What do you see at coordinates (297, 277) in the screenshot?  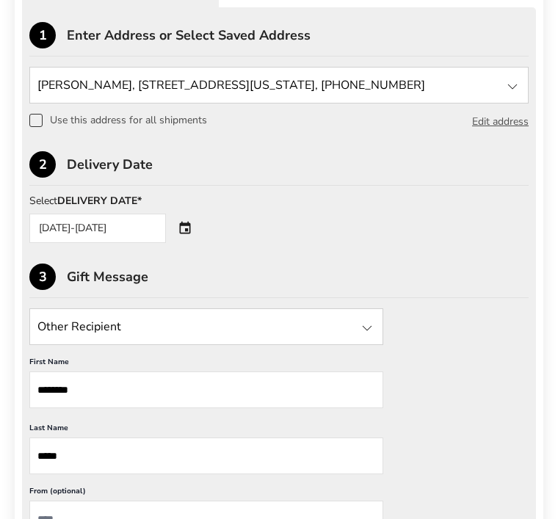 I see `div: Gift Message` at bounding box center [297, 277].